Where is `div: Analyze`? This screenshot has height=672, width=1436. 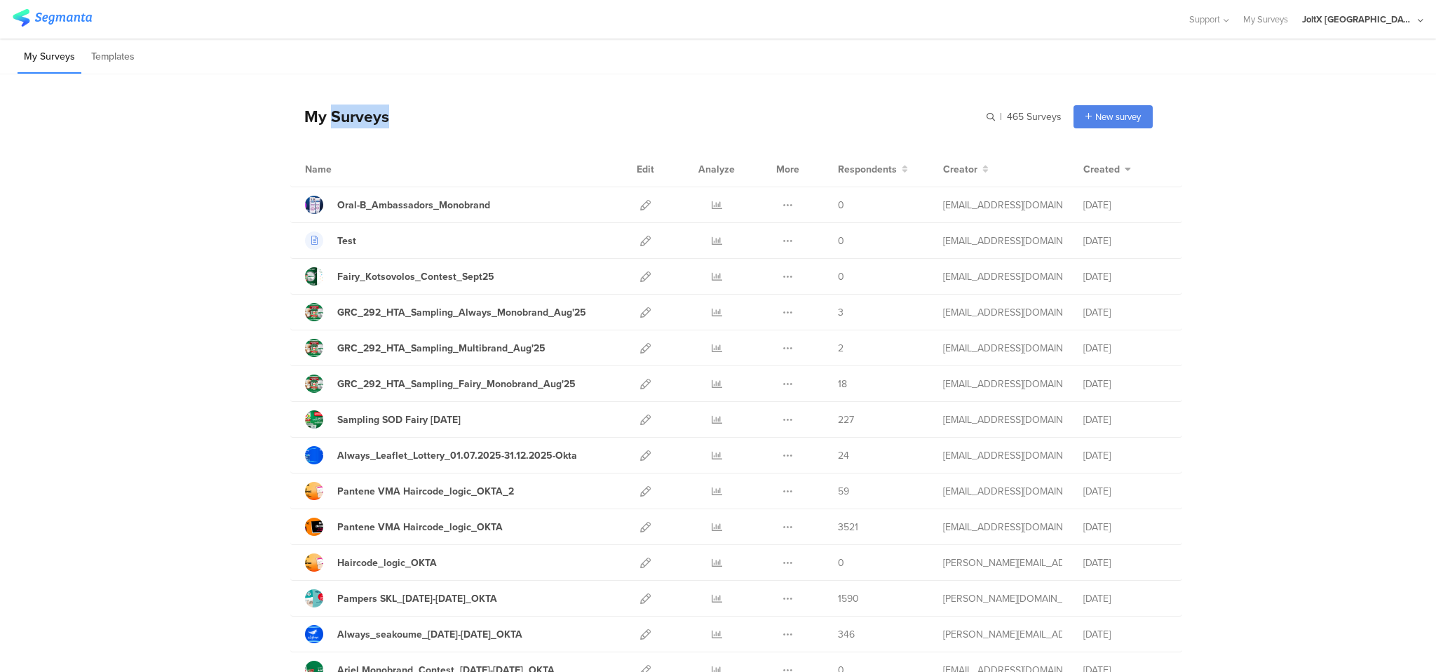
div: Analyze is located at coordinates (717, 169).